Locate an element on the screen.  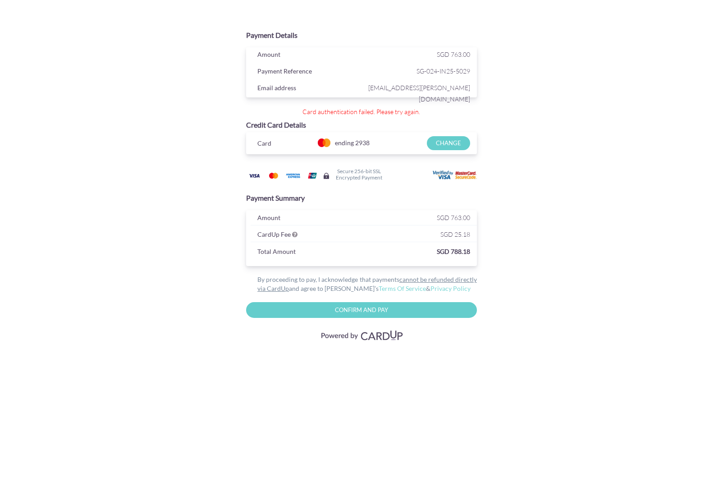
input: CHANGE is located at coordinates (448, 143).